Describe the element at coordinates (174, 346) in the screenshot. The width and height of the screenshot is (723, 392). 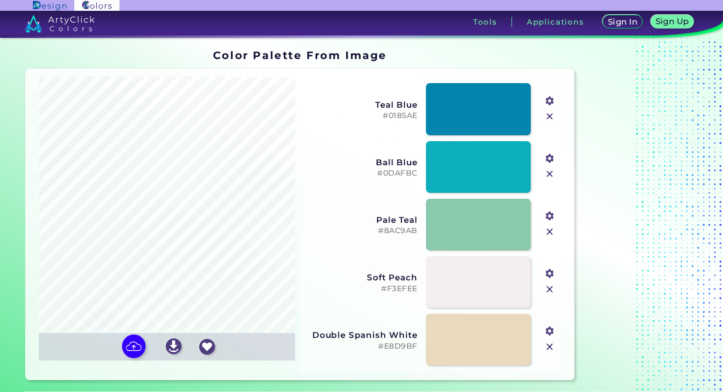
I see `img: icon_download_white.svg` at that location.